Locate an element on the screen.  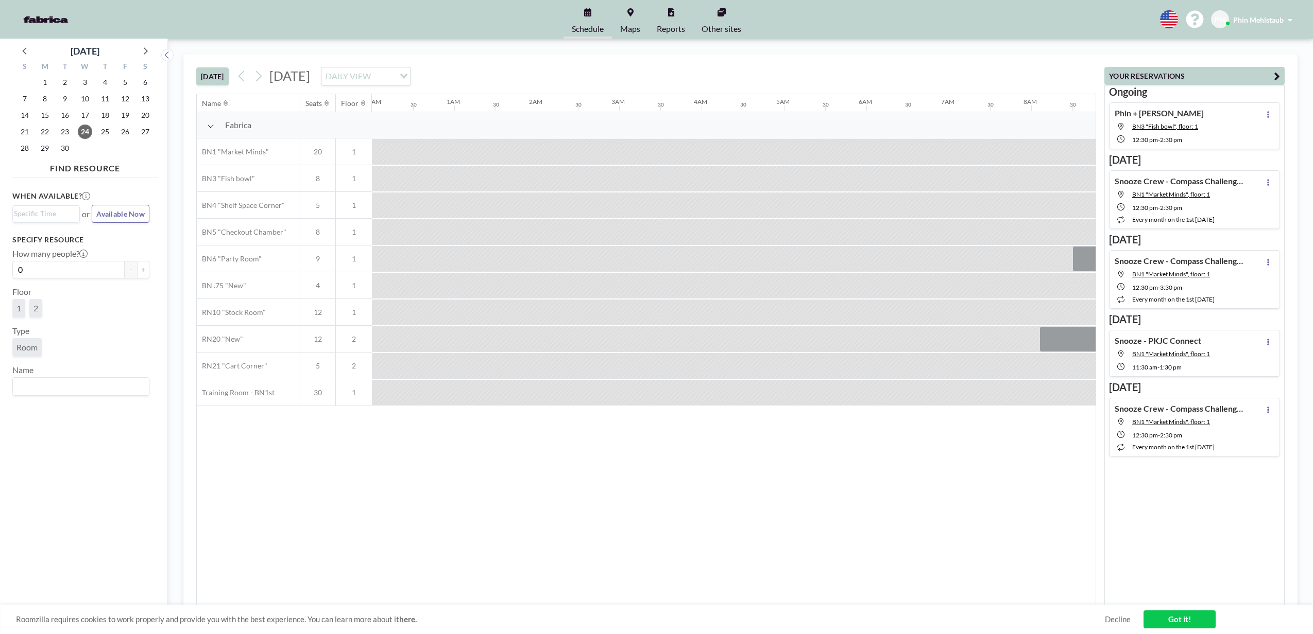
div: Floor is located at coordinates (350, 104).